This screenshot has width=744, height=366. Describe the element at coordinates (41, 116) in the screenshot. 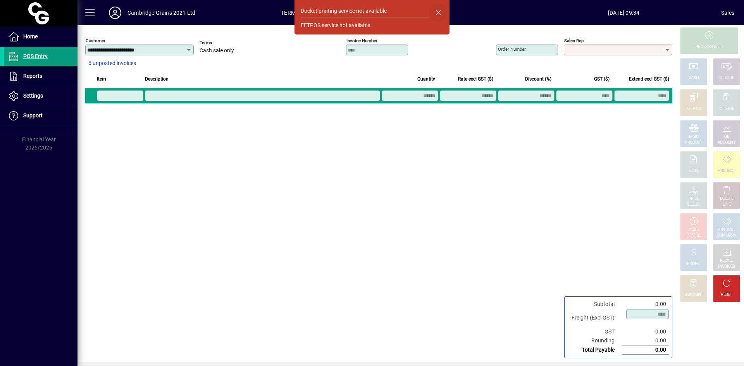

I see `a: Support` at that location.